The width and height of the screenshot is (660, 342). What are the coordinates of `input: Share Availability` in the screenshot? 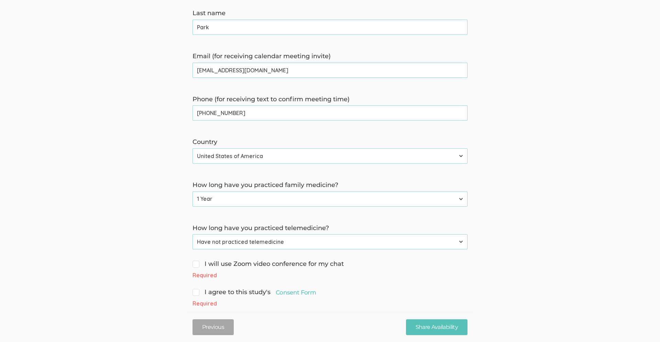 It's located at (437, 326).